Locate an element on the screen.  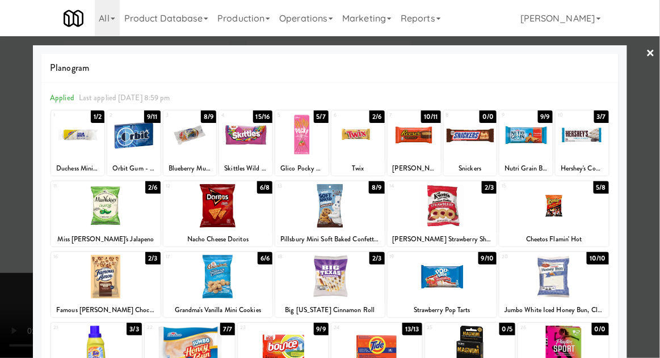
div: 9/11 is located at coordinates (152, 117).